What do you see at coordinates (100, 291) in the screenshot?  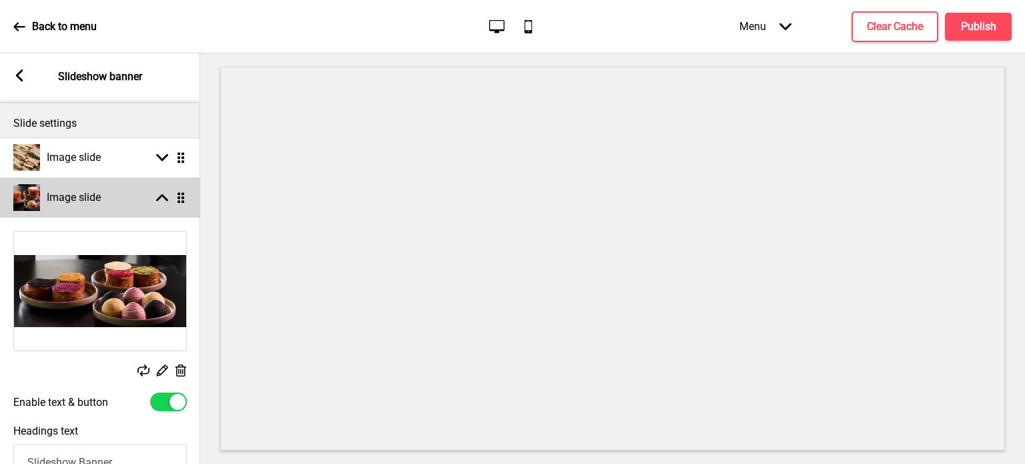 I see `img: Image` at bounding box center [100, 291].